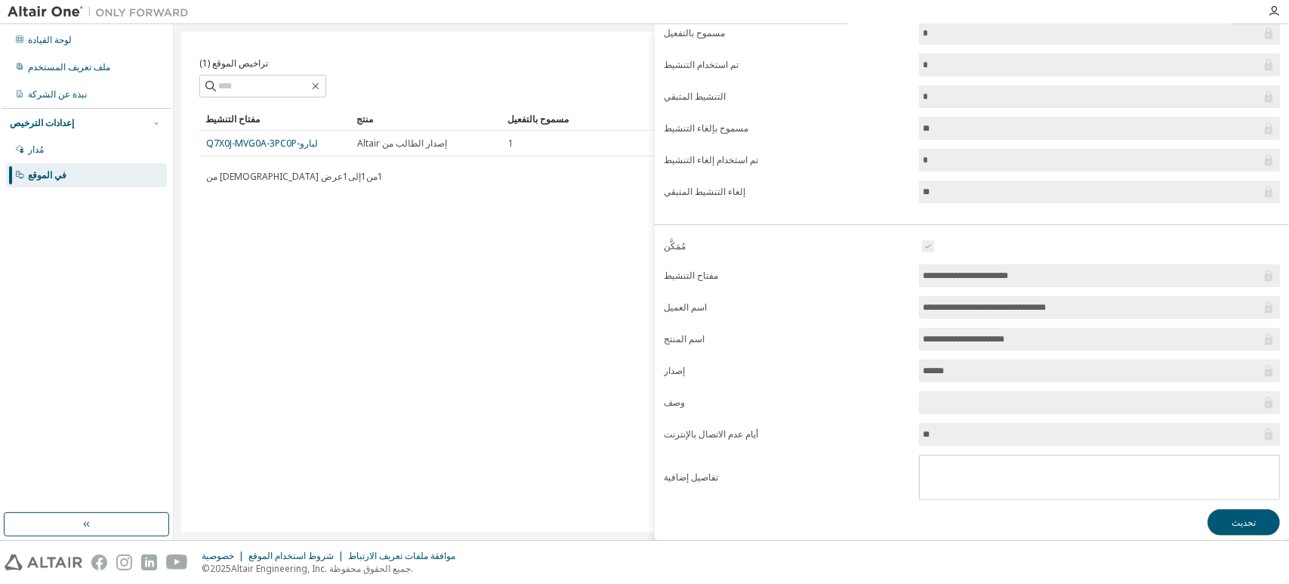  I want to click on img: altair_logo.svg, so click(43, 562).